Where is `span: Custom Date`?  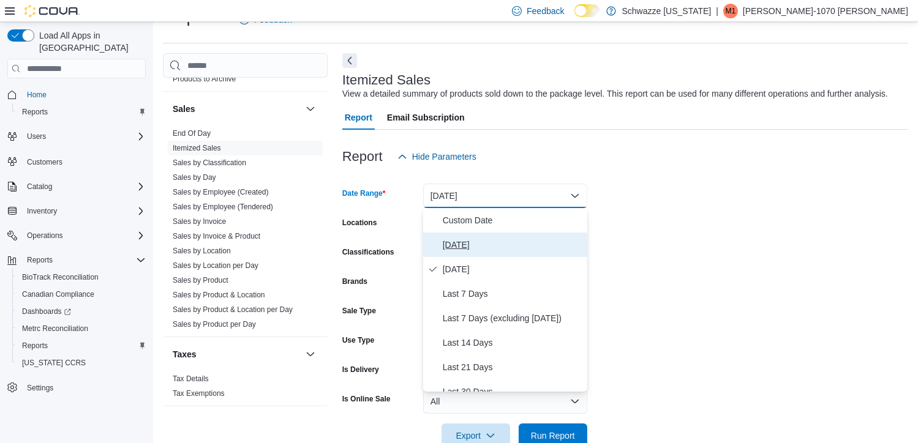 span: Custom Date is located at coordinates (512, 220).